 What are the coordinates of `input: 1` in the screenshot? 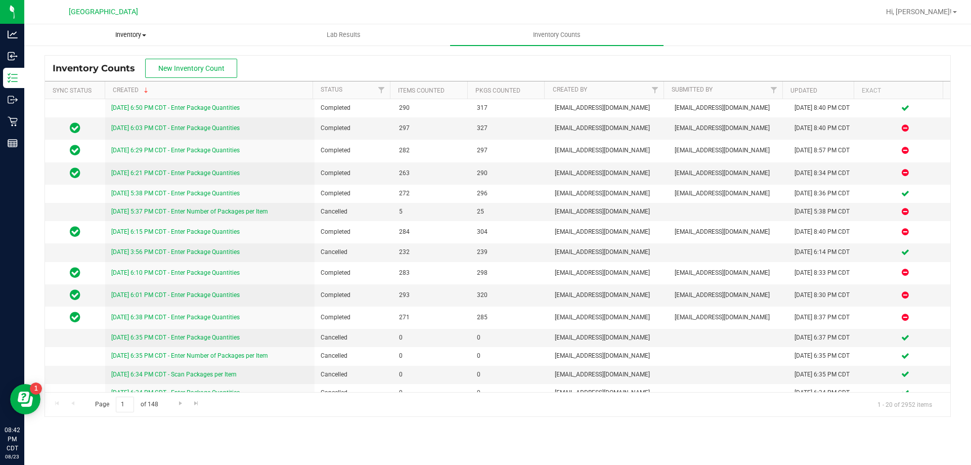 It's located at (125, 404).